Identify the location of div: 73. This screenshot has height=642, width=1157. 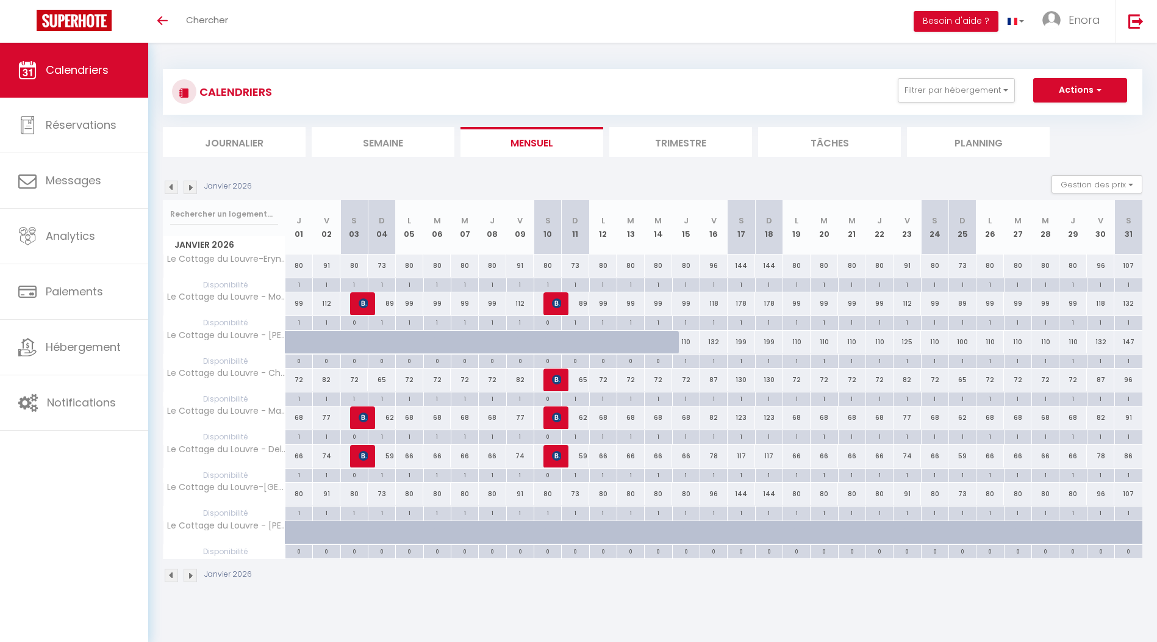
(962, 265).